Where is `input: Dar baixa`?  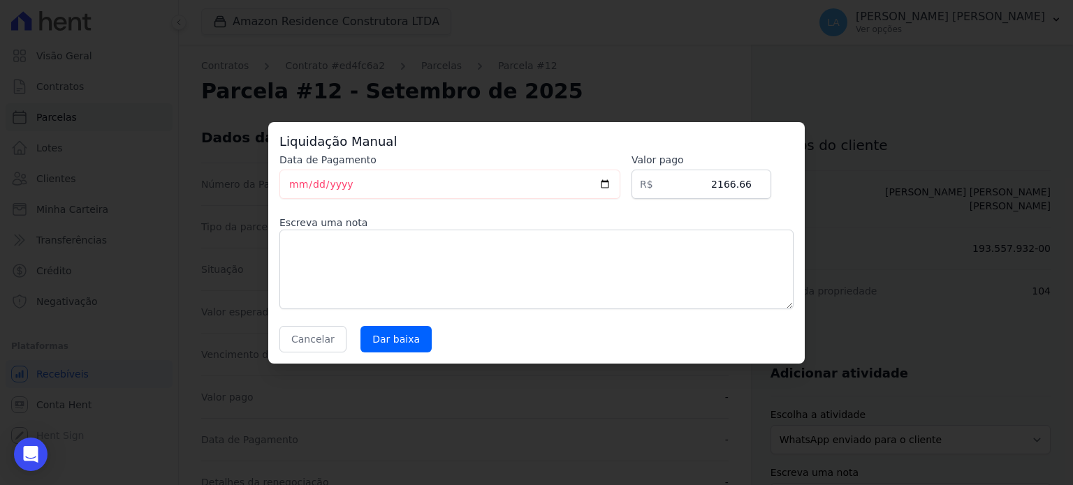
input: Dar baixa is located at coordinates (396, 339).